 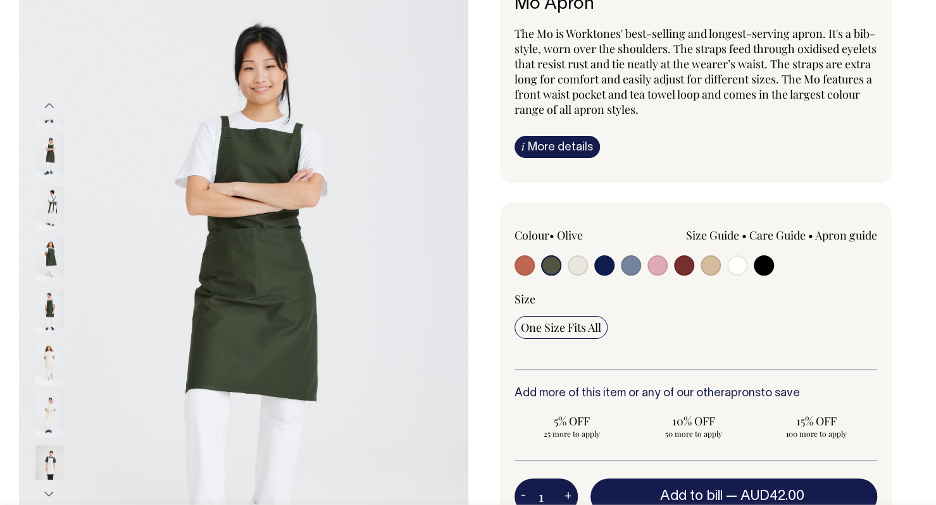 What do you see at coordinates (586, 235) in the screenshot?
I see `div: Colour` at bounding box center [586, 235].